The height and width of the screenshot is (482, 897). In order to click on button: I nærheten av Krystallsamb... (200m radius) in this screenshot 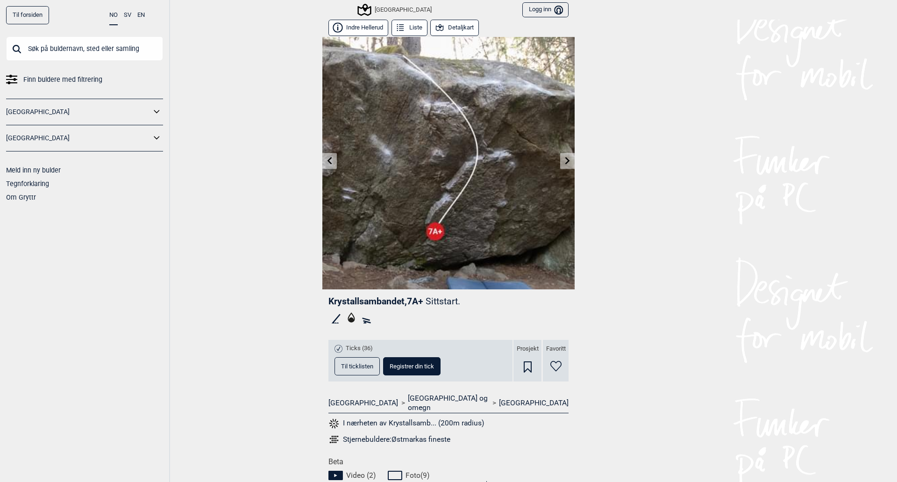, I will do `click(406, 424)`.